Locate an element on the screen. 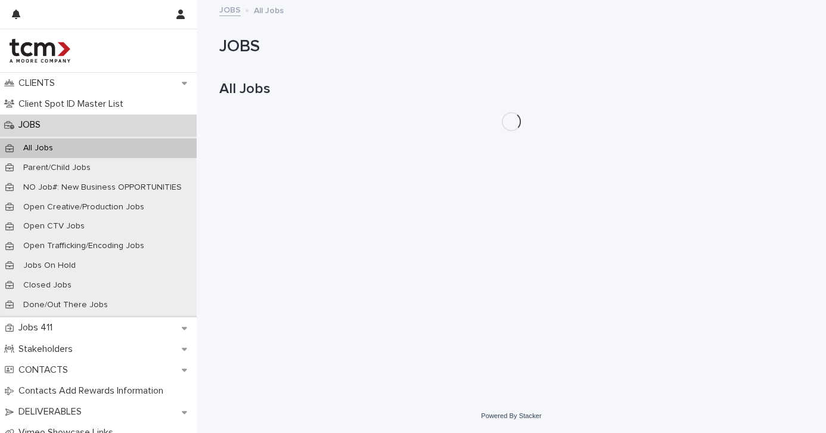  p: Parent/Child Jobs is located at coordinates (57, 167).